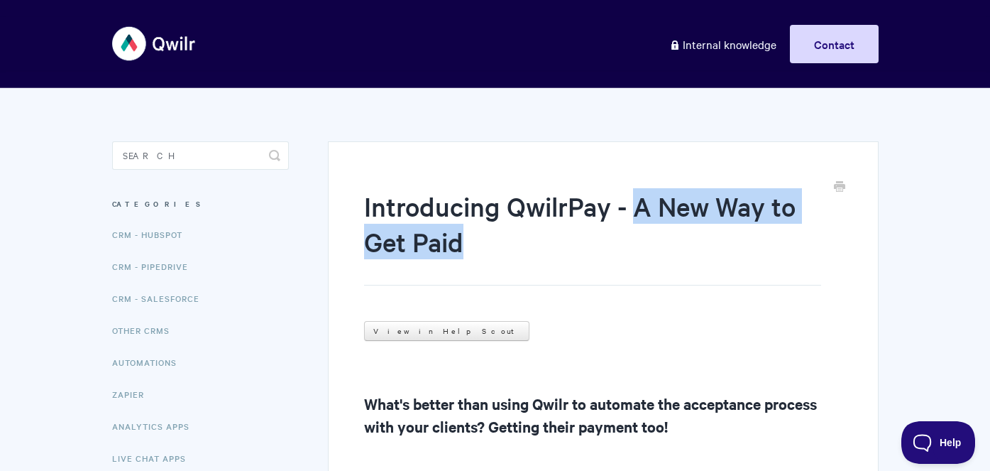  What do you see at coordinates (447, 331) in the screenshot?
I see `a: View in Help Scout` at bounding box center [447, 331].